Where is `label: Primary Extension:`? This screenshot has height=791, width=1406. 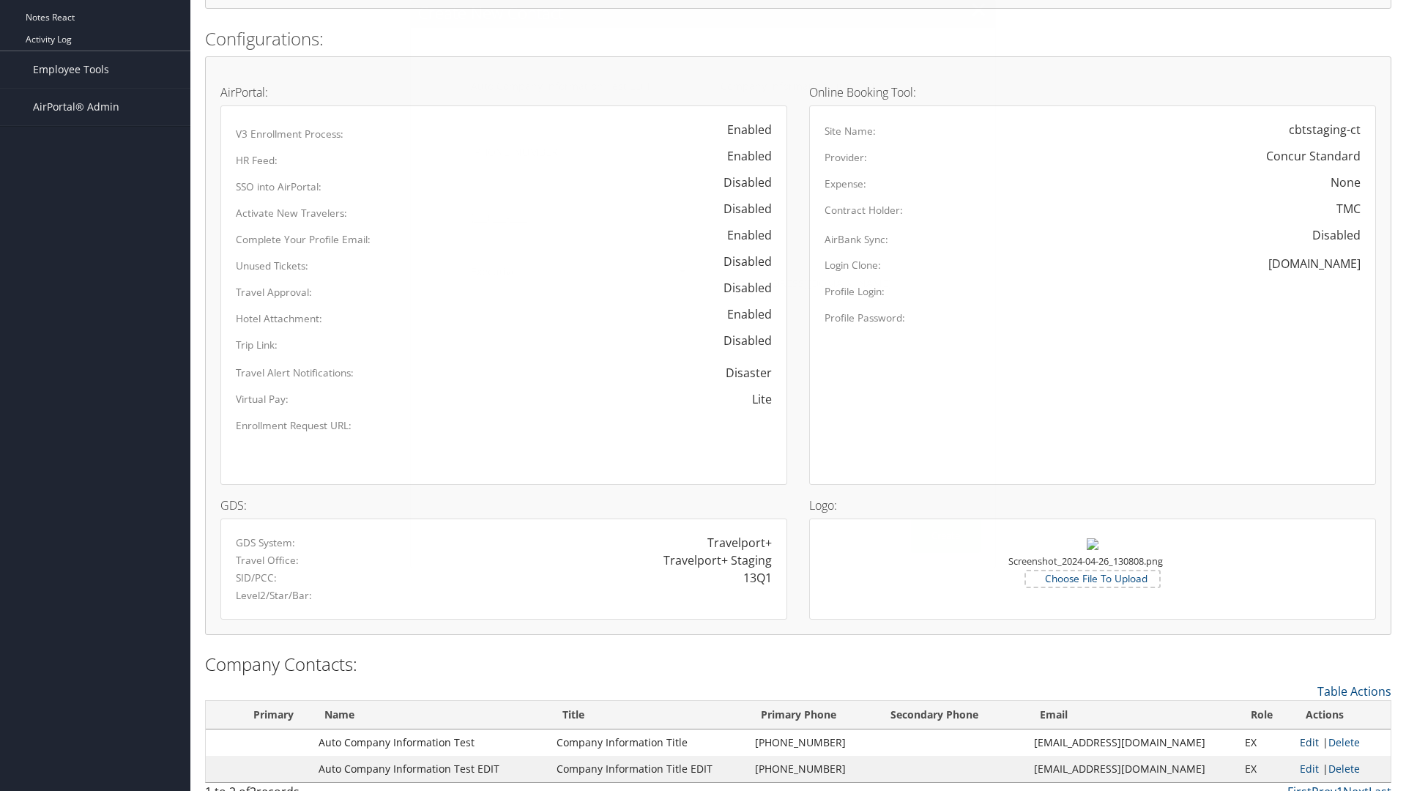 label: Primary Extension: is located at coordinates (828, 124).